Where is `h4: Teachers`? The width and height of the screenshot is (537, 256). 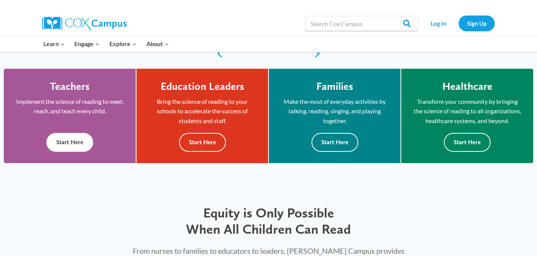
h4: Teachers is located at coordinates (70, 86).